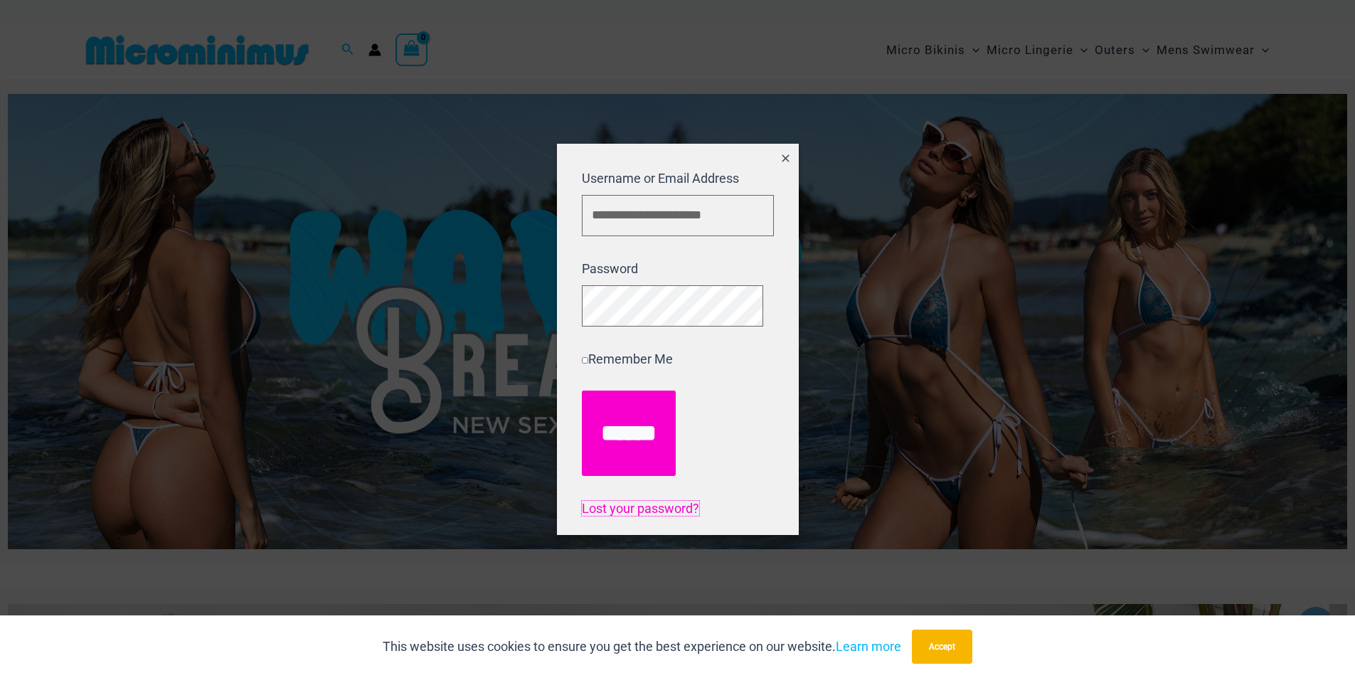  I want to click on button: Close popup, so click(785, 160).